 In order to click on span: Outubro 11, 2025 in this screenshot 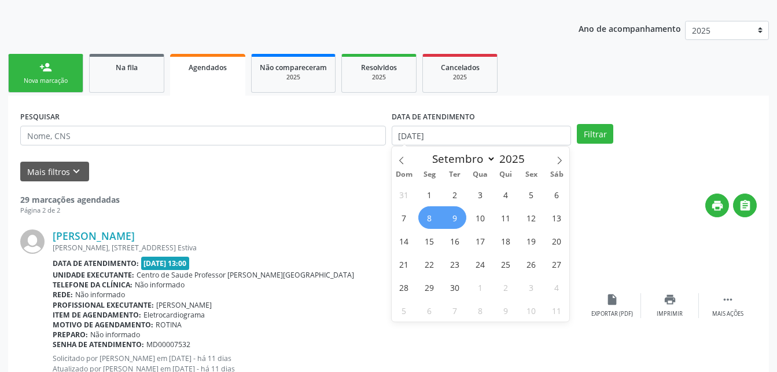, I will do `click(557, 310)`.